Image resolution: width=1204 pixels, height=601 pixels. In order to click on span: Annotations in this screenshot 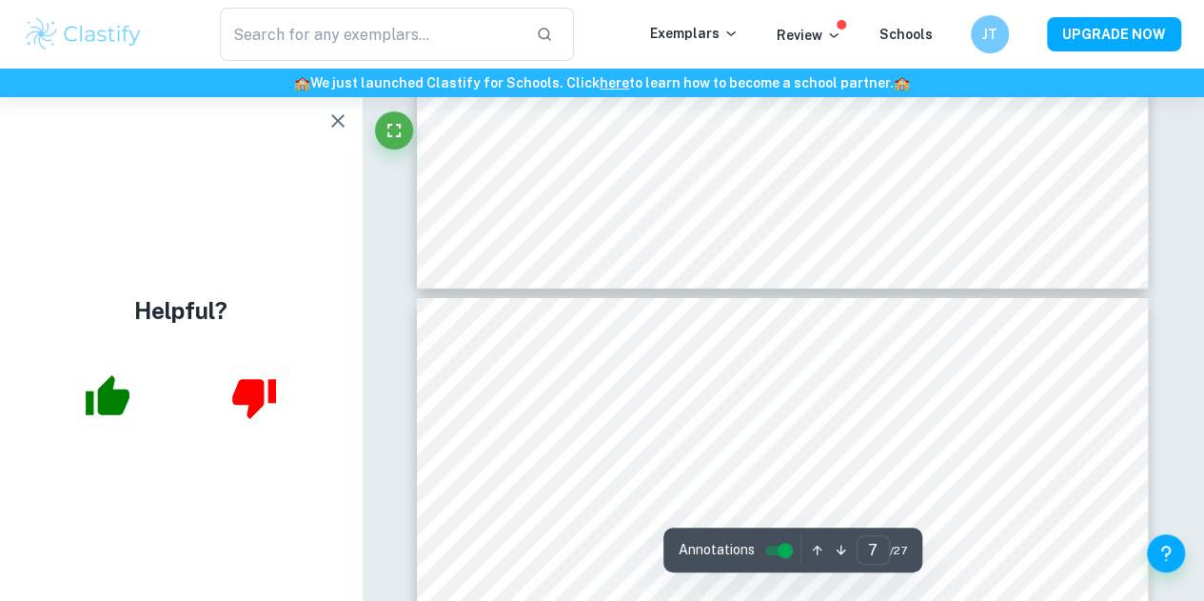, I will do `click(717, 549)`.